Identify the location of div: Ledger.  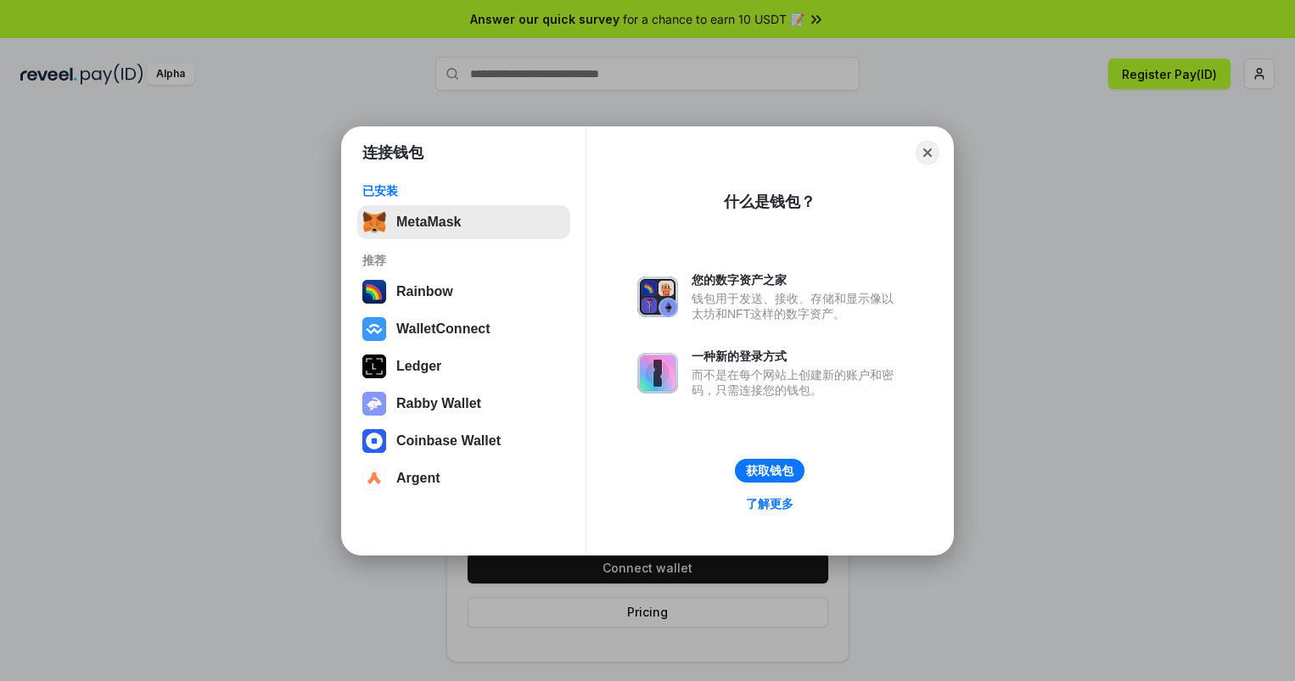
(418, 367).